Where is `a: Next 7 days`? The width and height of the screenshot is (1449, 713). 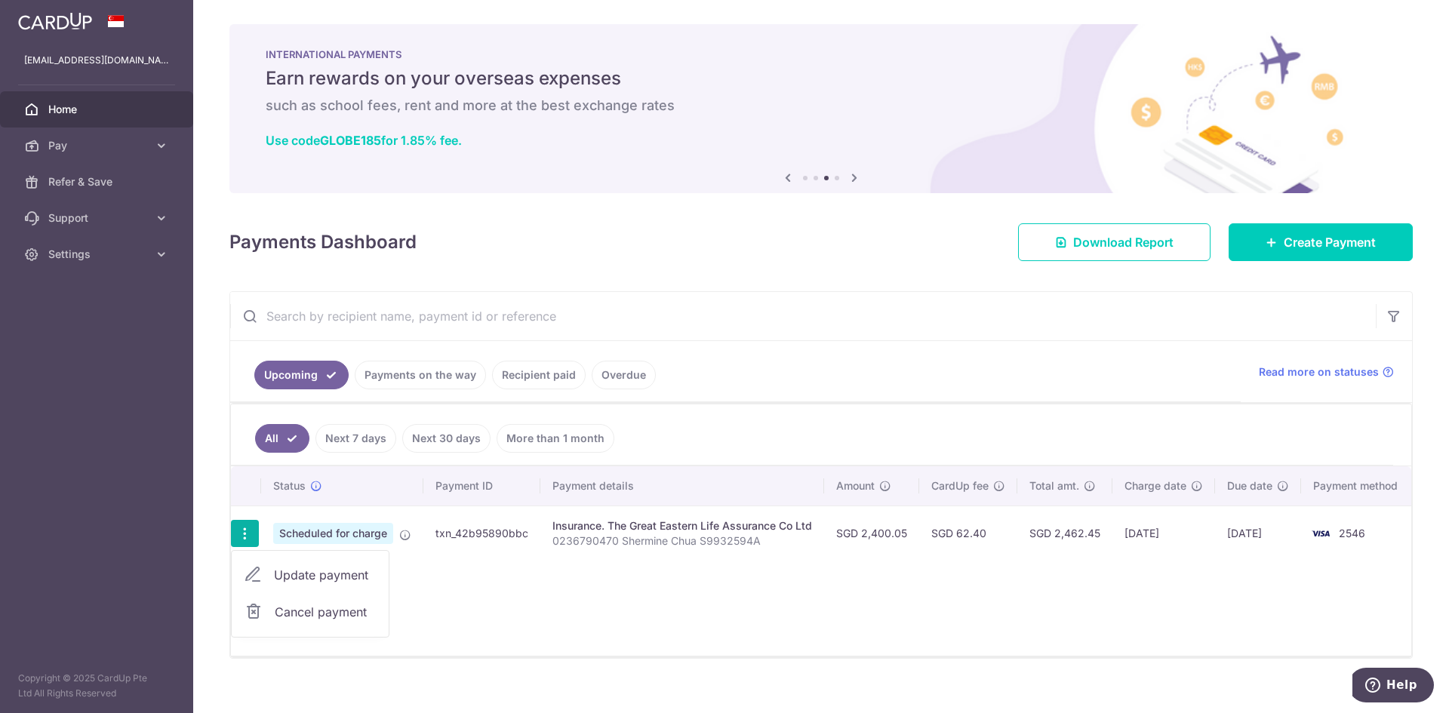 a: Next 7 days is located at coordinates (355, 438).